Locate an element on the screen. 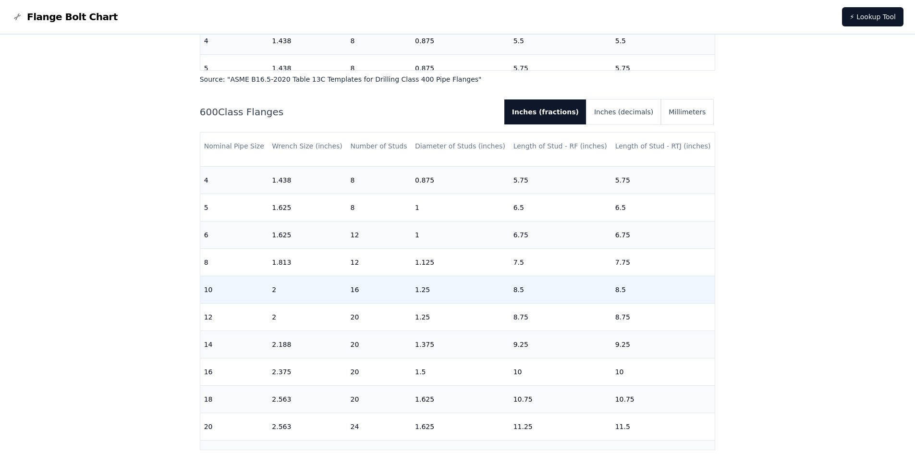 The image size is (915, 454). td: 2.375 is located at coordinates (307, 371).